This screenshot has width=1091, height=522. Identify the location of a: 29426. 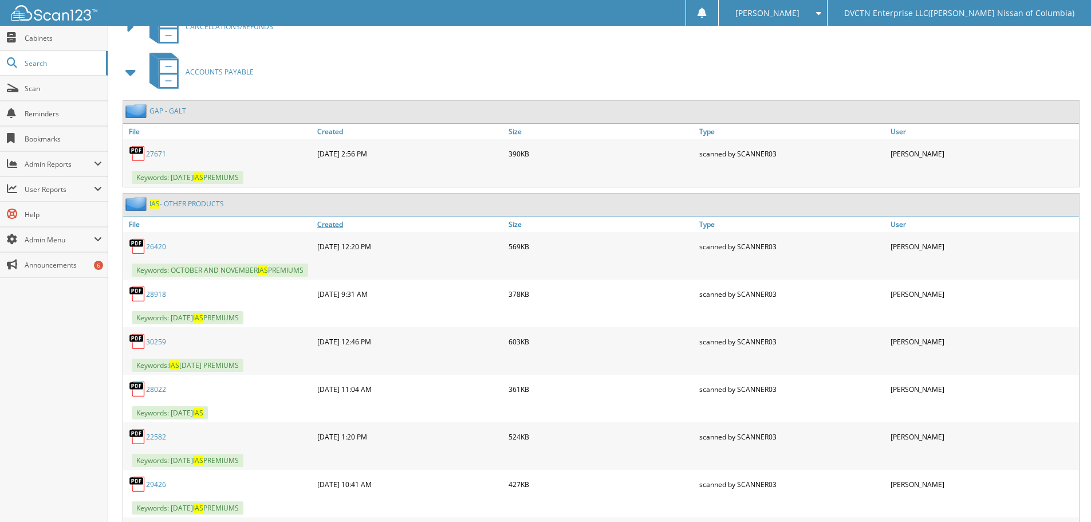
(156, 484).